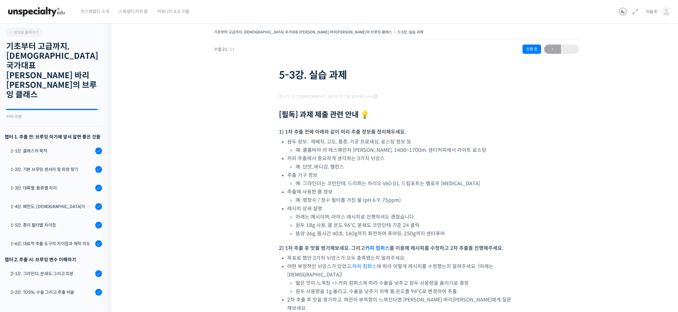 The image size is (678, 312). Describe the element at coordinates (25, 32) in the screenshot. I see `a: 강의로 돌아가기` at that location.